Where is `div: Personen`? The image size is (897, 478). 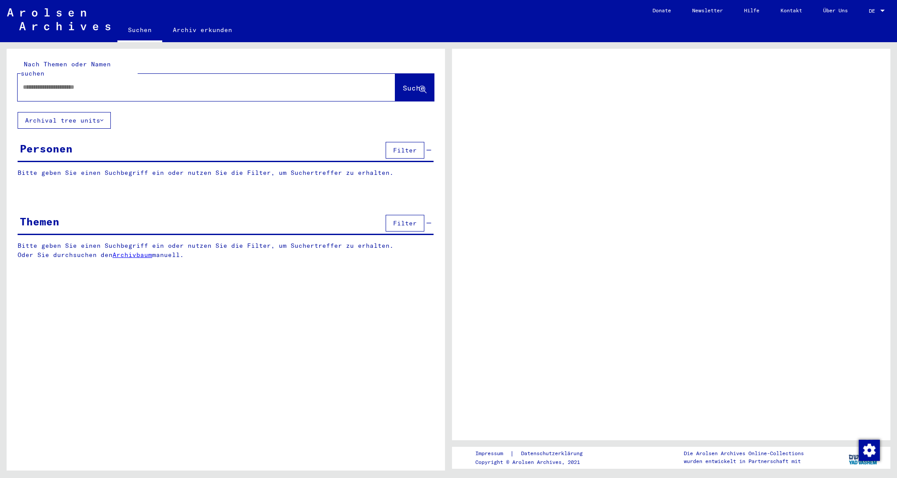 div: Personen is located at coordinates (46, 149).